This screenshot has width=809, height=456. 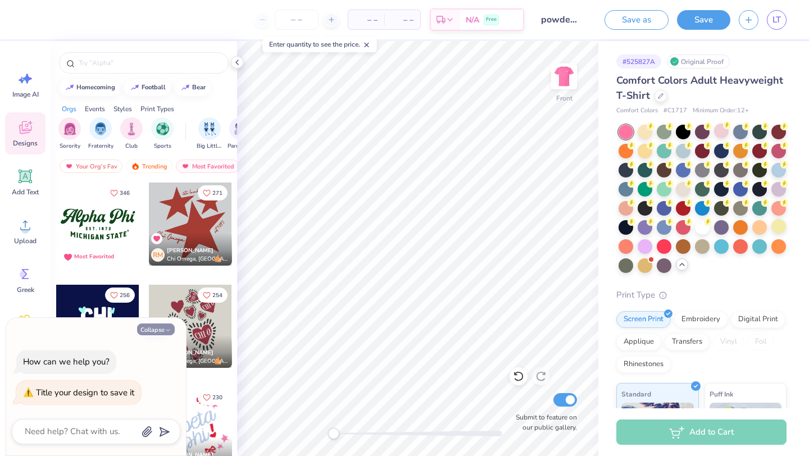 I want to click on button: Collapse, so click(x=156, y=329).